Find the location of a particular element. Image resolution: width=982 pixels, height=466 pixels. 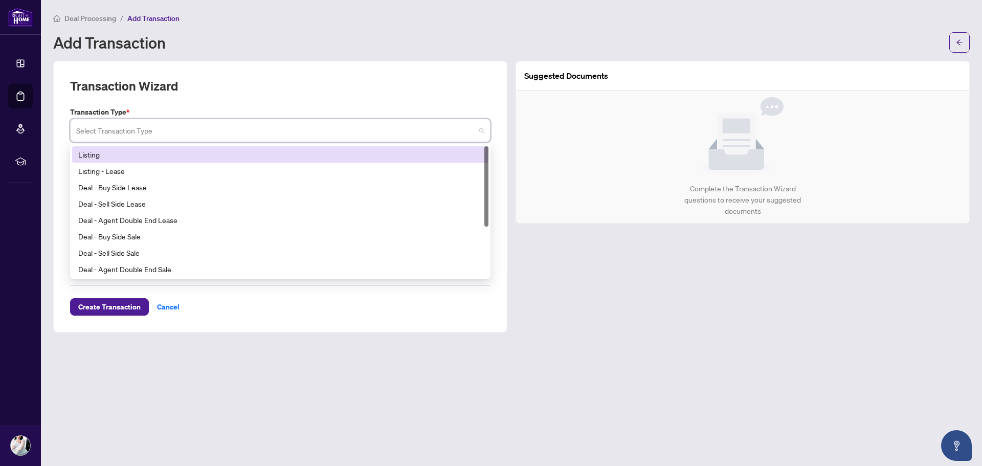

button: Cancel is located at coordinates (168, 307).